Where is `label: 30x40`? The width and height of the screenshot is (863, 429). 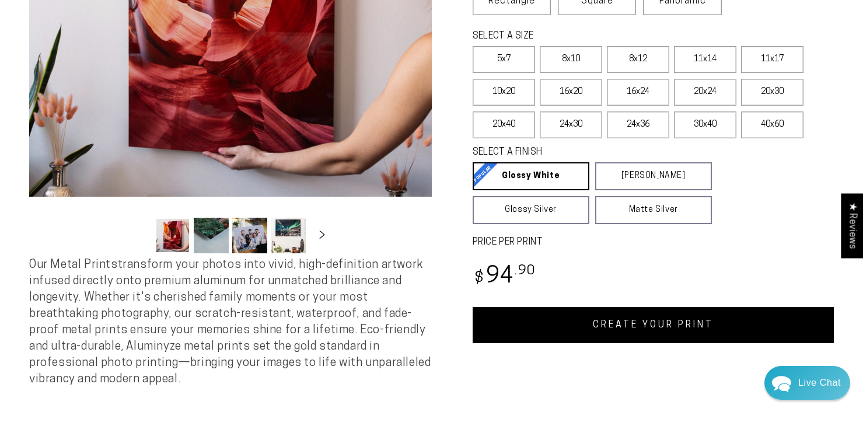 label: 30x40 is located at coordinates (705, 125).